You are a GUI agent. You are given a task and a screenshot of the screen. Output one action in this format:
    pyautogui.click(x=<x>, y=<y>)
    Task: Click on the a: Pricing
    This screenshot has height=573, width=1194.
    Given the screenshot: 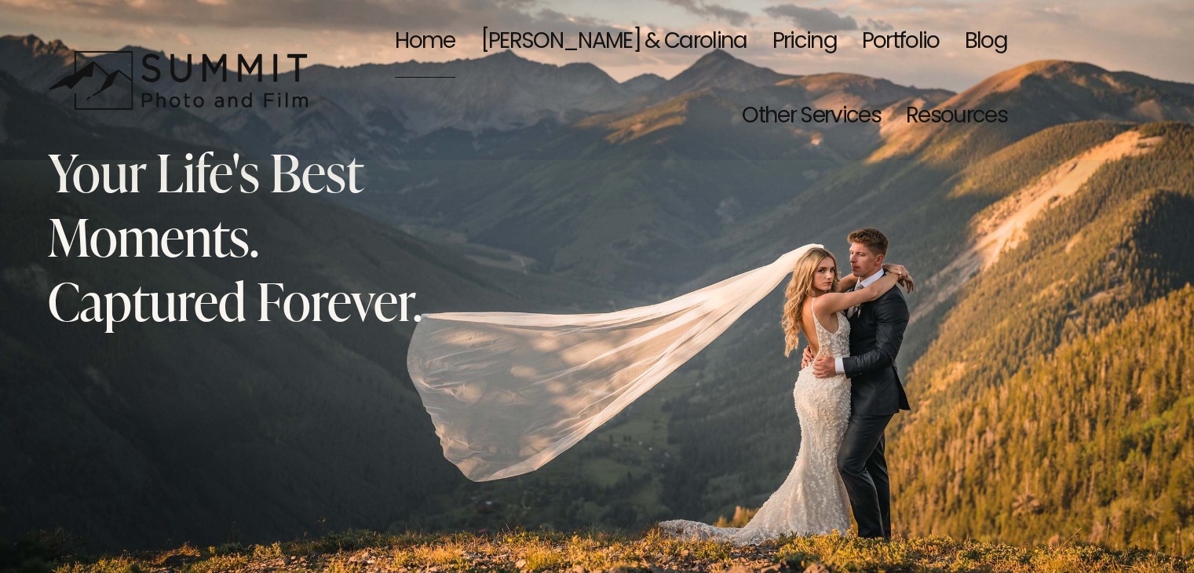 What is the action you would take?
    pyautogui.click(x=805, y=43)
    